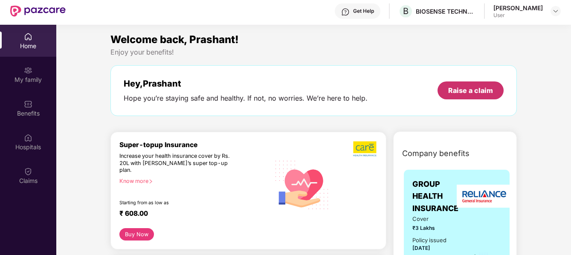 Image resolution: width=571 pixels, height=255 pixels. What do you see at coordinates (246, 98) in the screenshot?
I see `div: Hope you’re staying safe and healthy. If not, no worries. We’re here to help.` at bounding box center [246, 98].